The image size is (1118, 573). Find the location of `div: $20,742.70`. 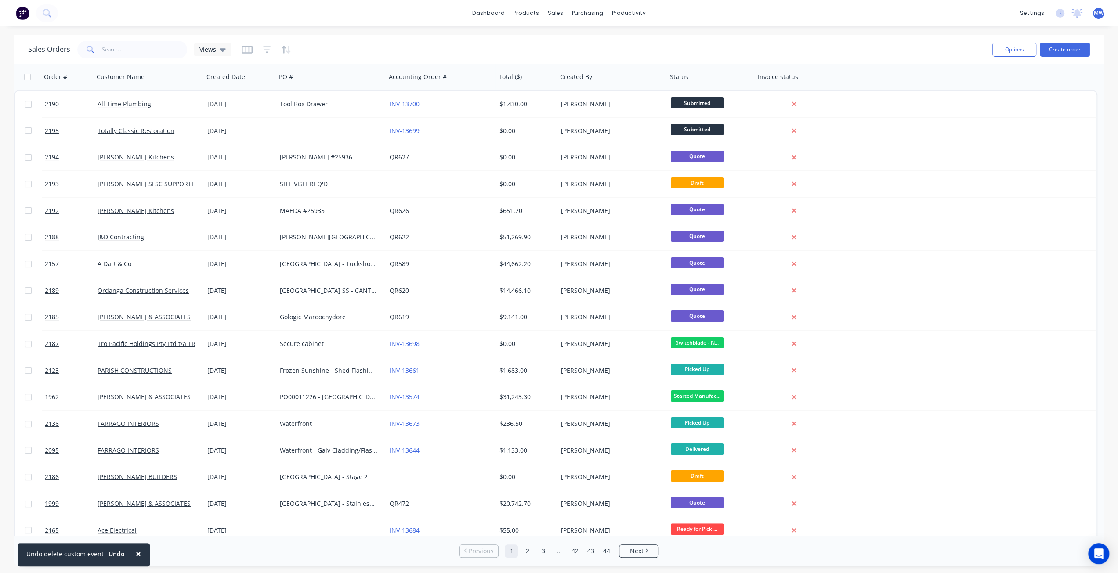

div: $20,742.70 is located at coordinates (525, 504).